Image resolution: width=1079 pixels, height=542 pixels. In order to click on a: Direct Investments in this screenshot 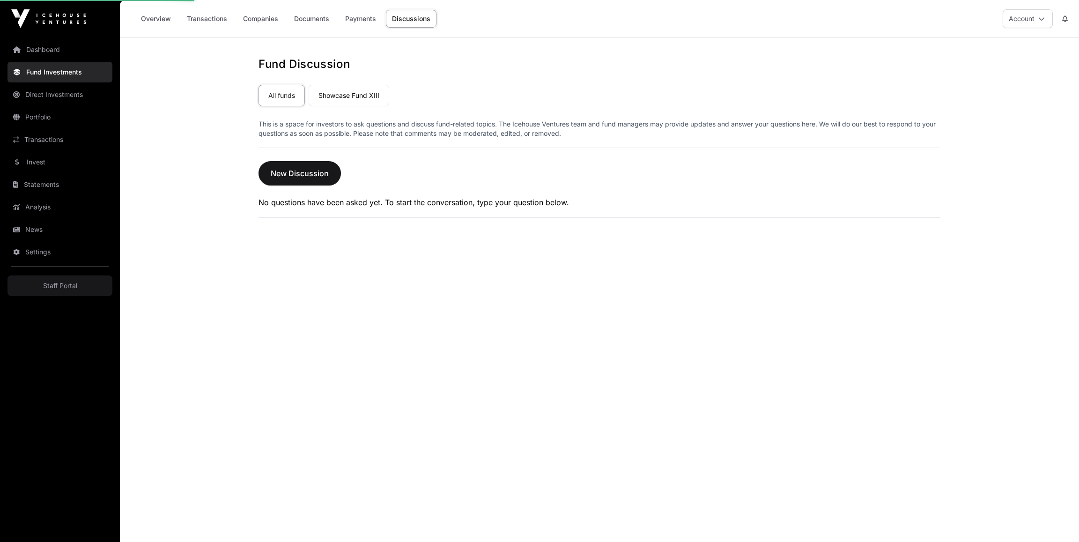, I will do `click(60, 95)`.